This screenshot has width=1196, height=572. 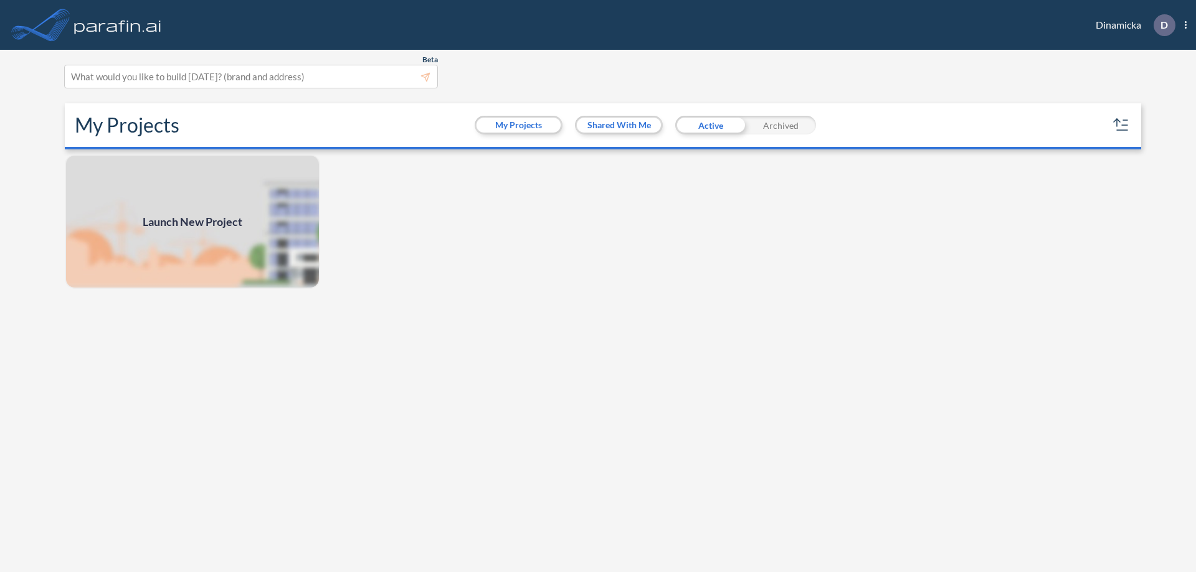 What do you see at coordinates (192, 222) in the screenshot?
I see `span: Launch New Project` at bounding box center [192, 222].